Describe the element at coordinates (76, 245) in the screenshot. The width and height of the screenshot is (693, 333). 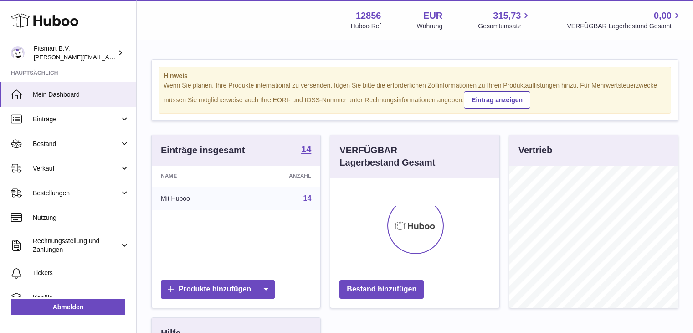
I see `span: Rechnungsstellung und Zahlungen` at that location.